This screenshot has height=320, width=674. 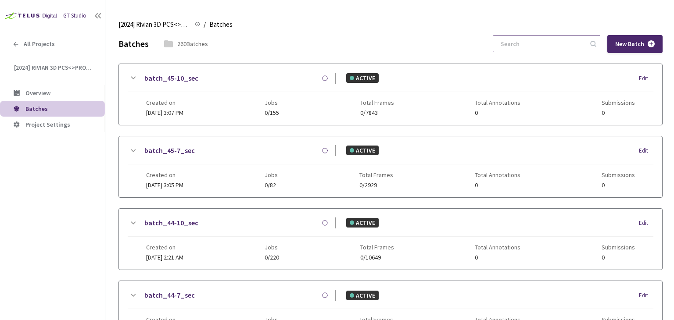 I want to click on span: 0/155, so click(x=271, y=113).